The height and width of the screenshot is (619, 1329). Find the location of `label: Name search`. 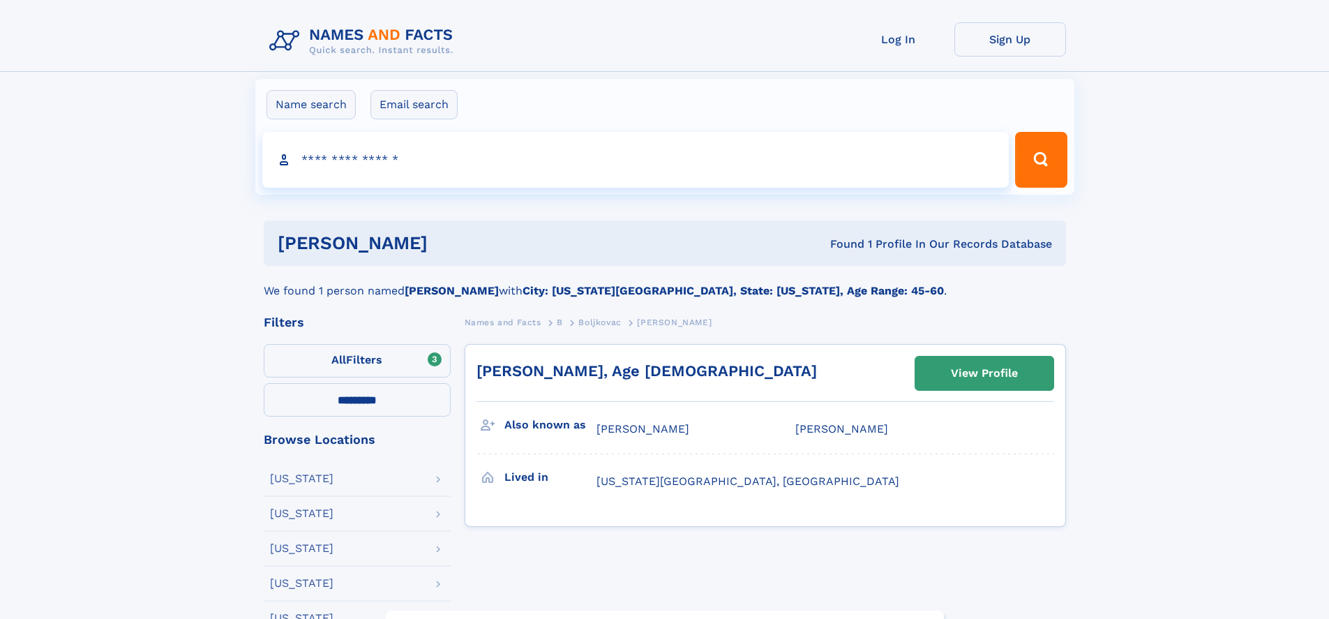

label: Name search is located at coordinates (311, 105).